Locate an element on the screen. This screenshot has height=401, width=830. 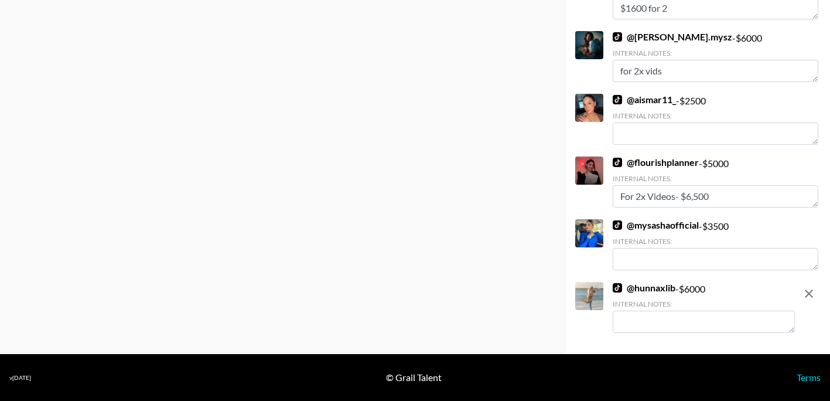
div: - $ 3500 is located at coordinates (715, 244).